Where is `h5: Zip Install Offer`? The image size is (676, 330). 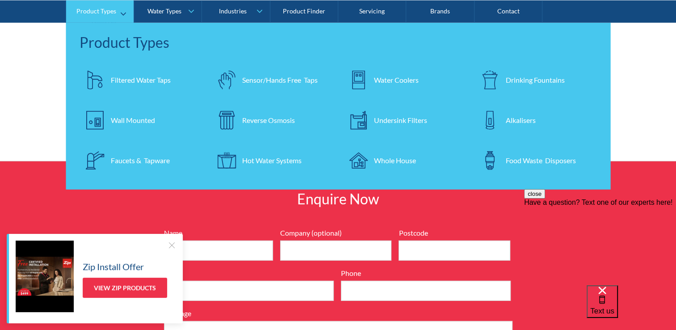
h5: Zip Install Offer is located at coordinates (113, 266).